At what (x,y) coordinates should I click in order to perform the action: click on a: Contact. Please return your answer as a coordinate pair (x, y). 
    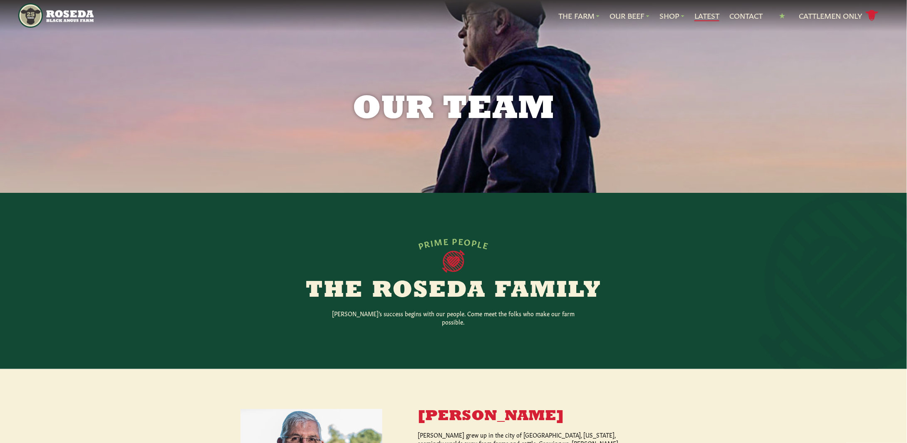
    Looking at the image, I should click on (746, 16).